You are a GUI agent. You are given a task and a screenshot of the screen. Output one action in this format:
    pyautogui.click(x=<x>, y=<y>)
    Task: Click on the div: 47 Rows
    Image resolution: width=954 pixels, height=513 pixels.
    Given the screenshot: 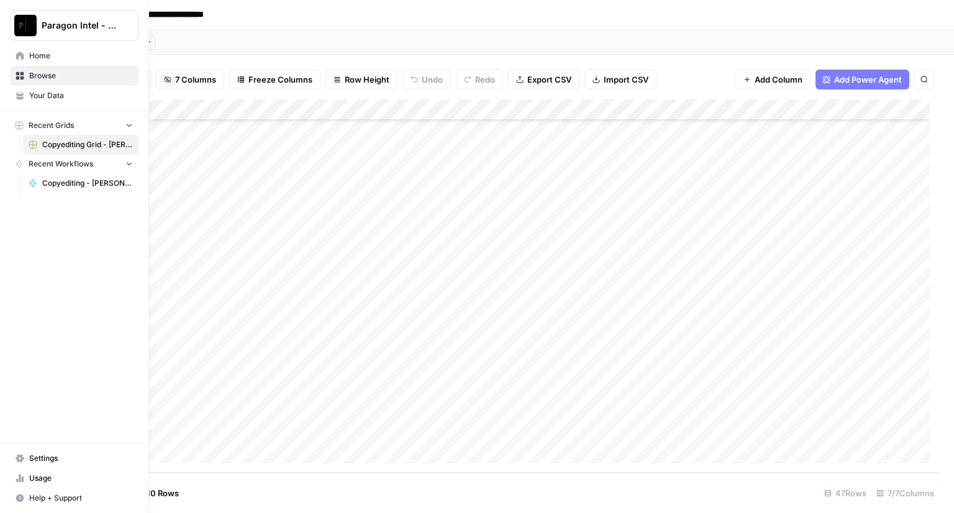 What is the action you would take?
    pyautogui.click(x=846, y=493)
    